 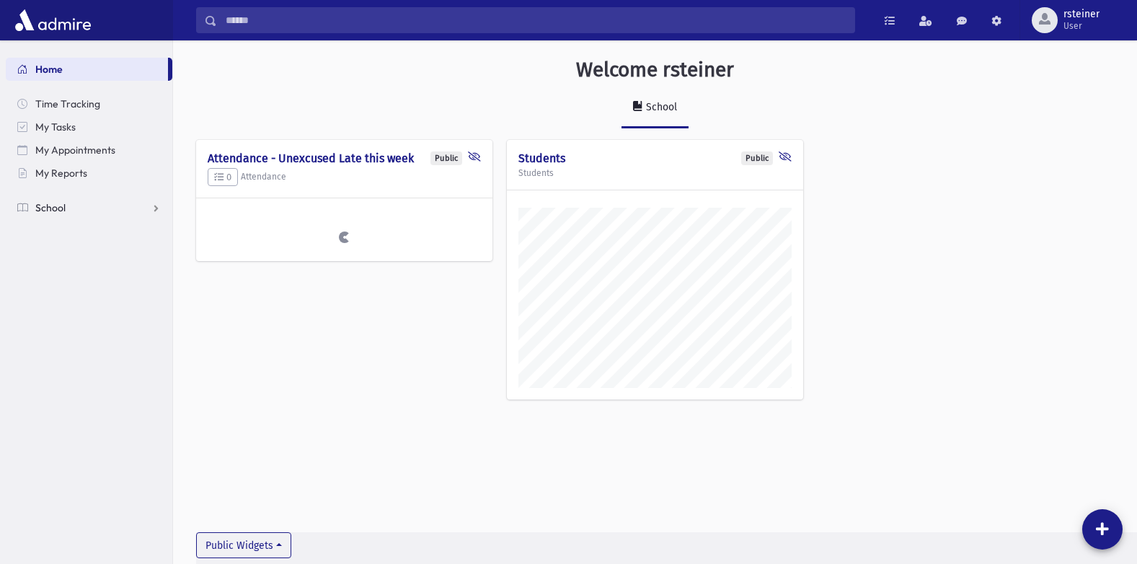 I want to click on span: Home, so click(x=49, y=69).